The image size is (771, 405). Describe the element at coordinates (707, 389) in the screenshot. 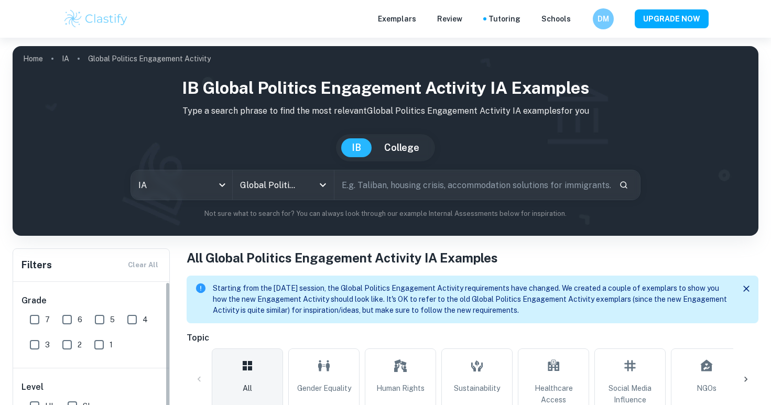

I see `span: NGOs` at that location.